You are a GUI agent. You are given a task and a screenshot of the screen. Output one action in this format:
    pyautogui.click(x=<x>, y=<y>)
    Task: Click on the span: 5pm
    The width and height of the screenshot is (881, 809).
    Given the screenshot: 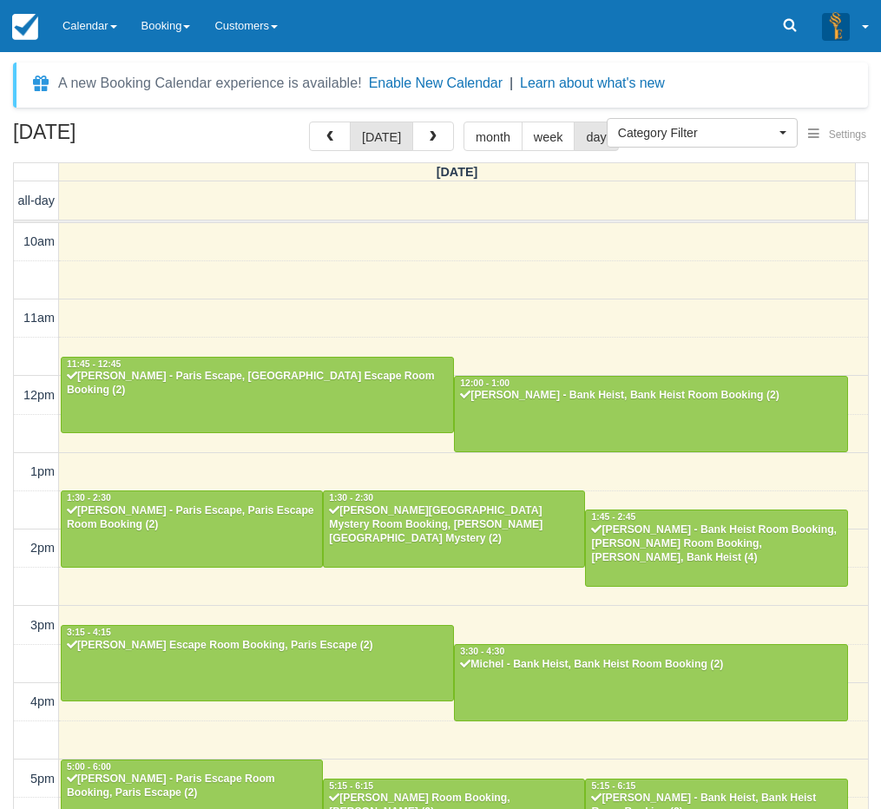 What is the action you would take?
    pyautogui.click(x=43, y=778)
    